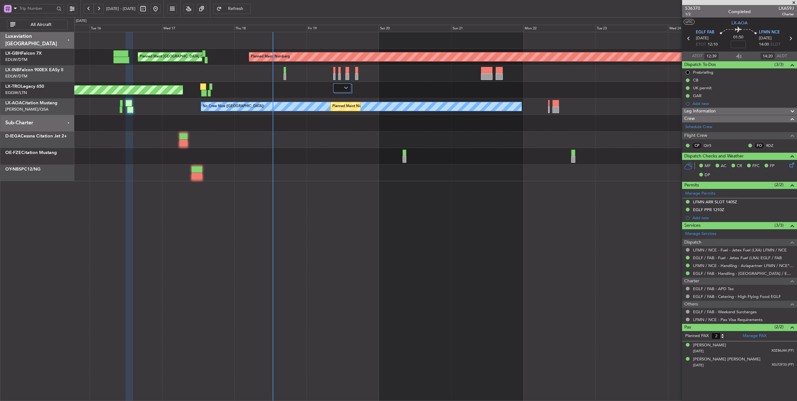  What do you see at coordinates (631, 28) in the screenshot?
I see `div: Tue 23` at bounding box center [631, 28].